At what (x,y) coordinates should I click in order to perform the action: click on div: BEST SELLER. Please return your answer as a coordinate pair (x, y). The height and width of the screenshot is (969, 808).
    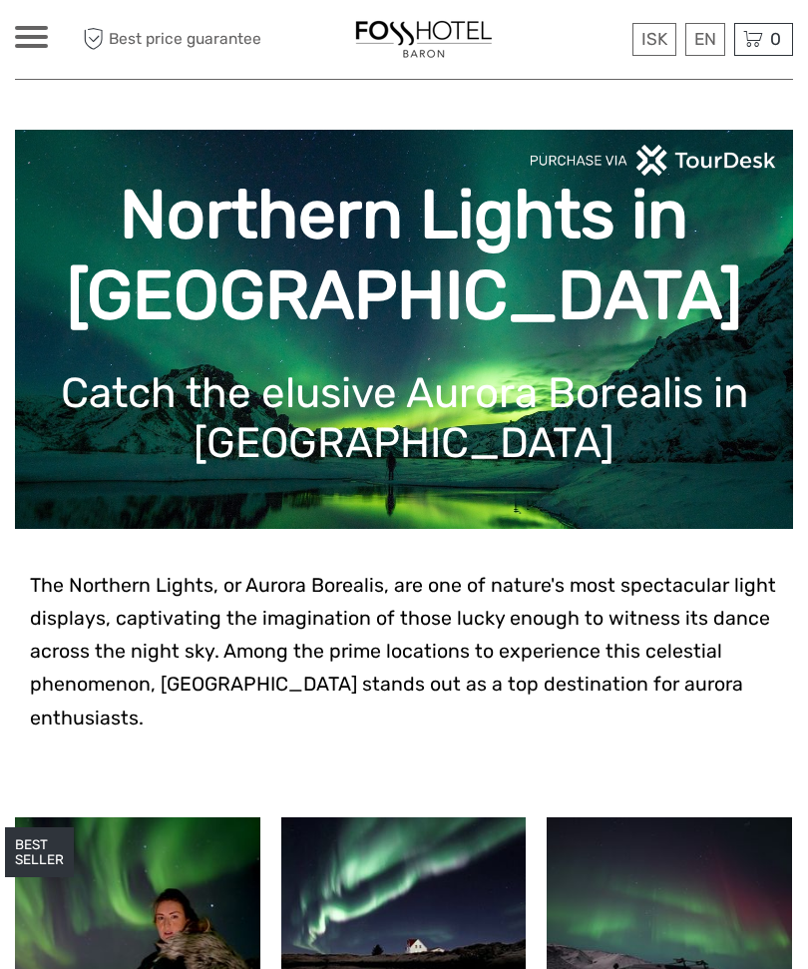
    Looking at the image, I should click on (39, 852).